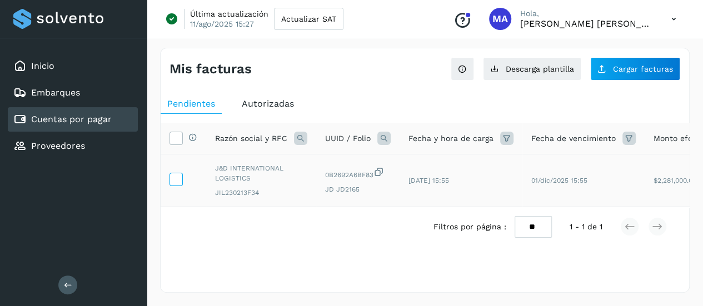 The image size is (703, 306). What do you see at coordinates (222, 24) in the screenshot?
I see `p: 11/ago/2025 15:27` at bounding box center [222, 24].